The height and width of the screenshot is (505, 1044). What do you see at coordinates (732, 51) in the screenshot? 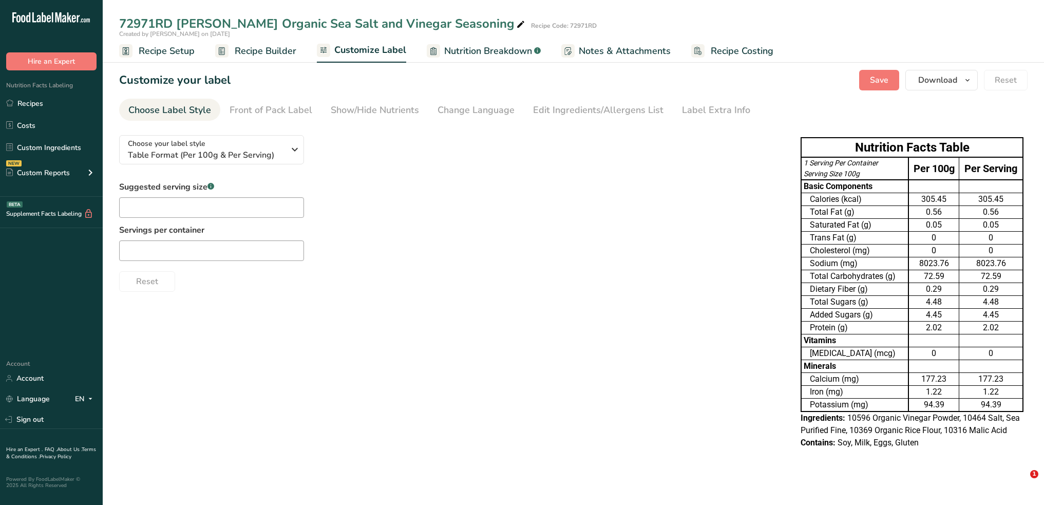
I see `a: Recipe Costing` at bounding box center [732, 51].